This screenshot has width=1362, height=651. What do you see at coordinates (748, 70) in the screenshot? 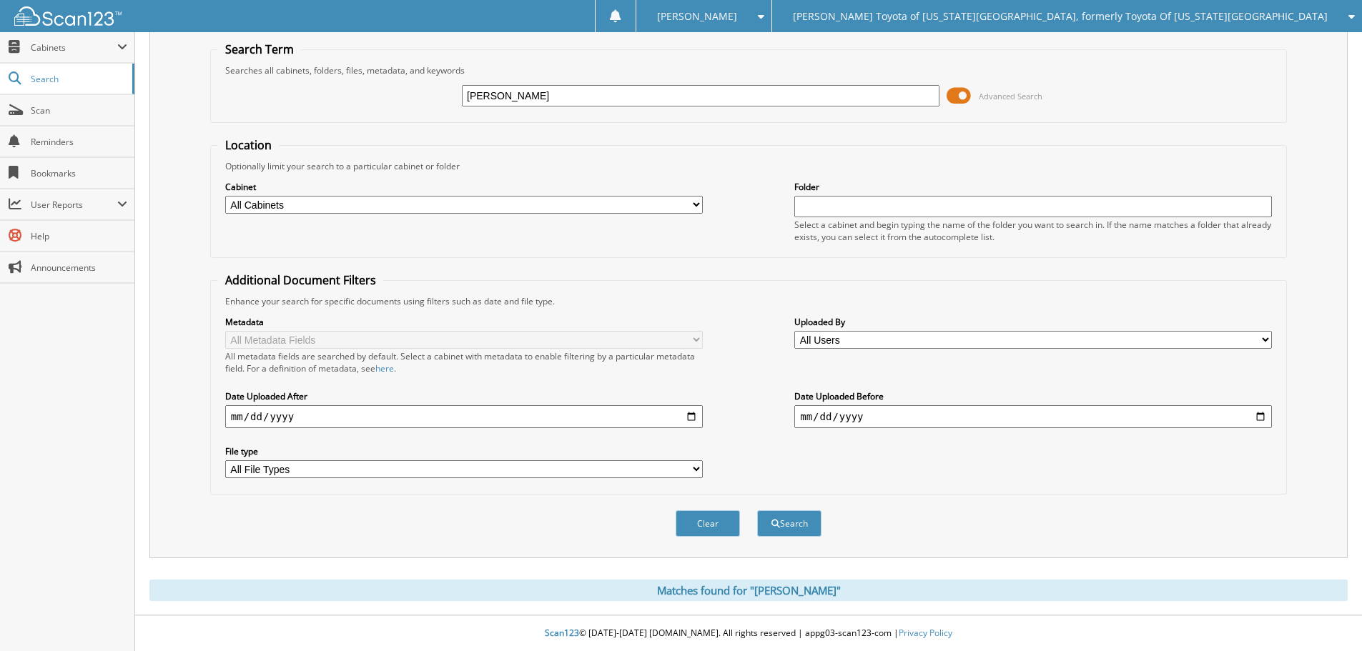
I see `div: Searches all cabinets, folders, files, metadata, and keywords` at bounding box center [748, 70].